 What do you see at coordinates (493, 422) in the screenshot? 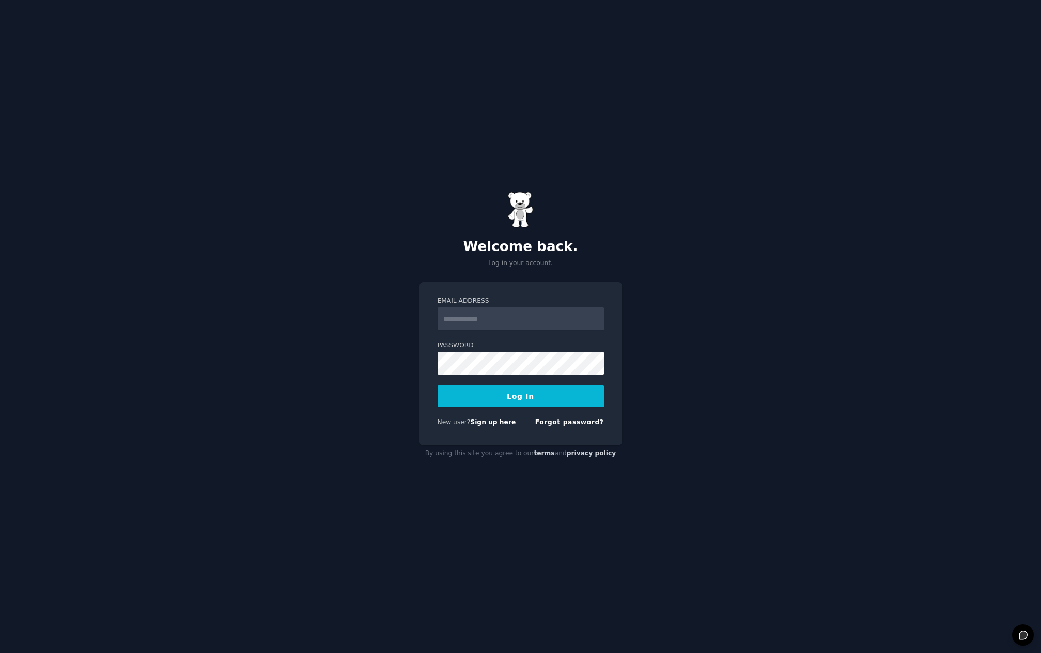
I see `a: Sign up here` at bounding box center [493, 422].